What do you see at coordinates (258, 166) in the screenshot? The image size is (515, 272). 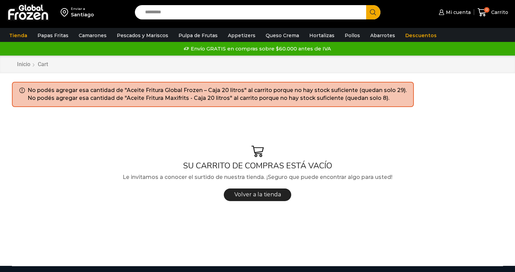 I see `h1: SU CARRITO DE COMPRAS ESTÁ VACÍO` at bounding box center [258, 166].